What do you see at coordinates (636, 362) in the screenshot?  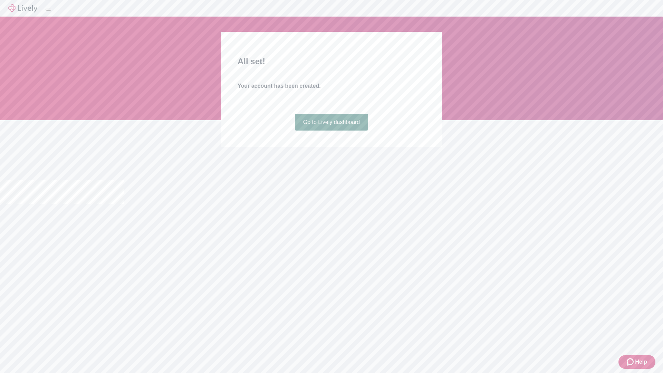 I see `button: Zendesk support iconHelp` at bounding box center [636, 362].